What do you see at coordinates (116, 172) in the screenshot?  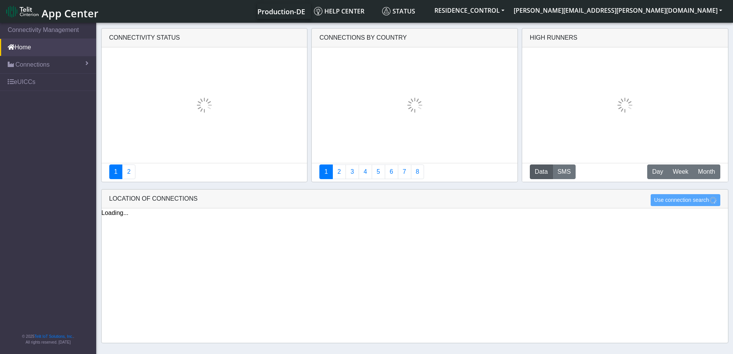 I see `a: Connectivity status` at bounding box center [116, 172].